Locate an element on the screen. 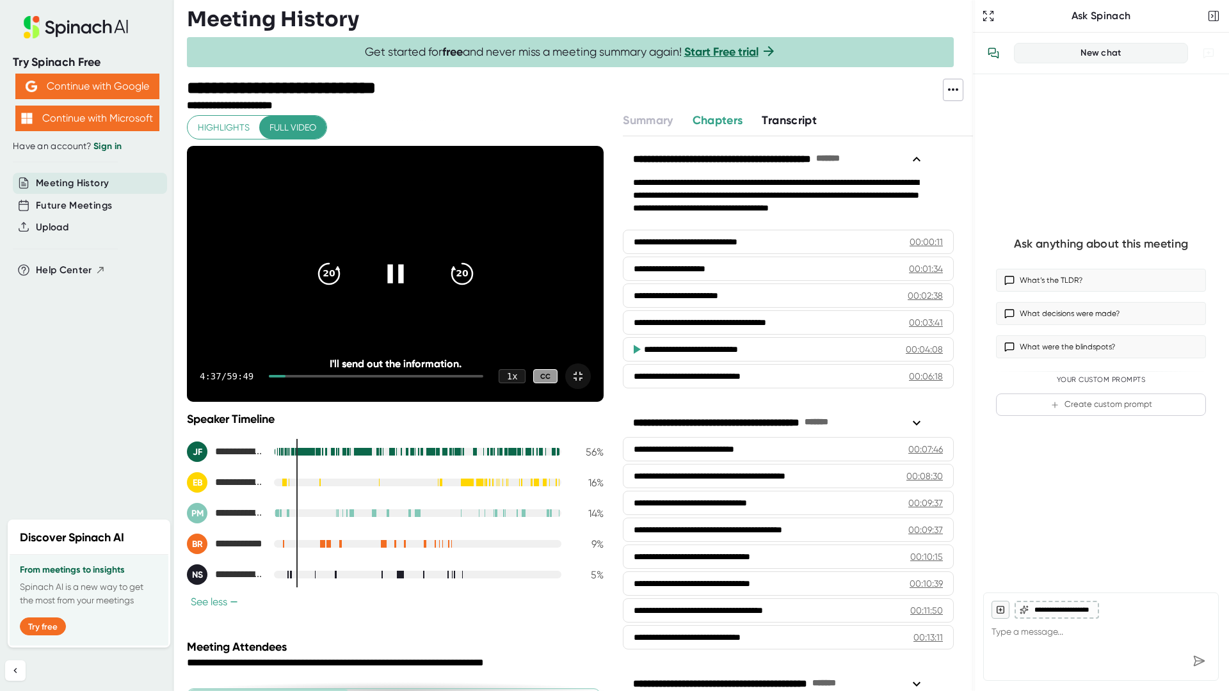 The width and height of the screenshot is (1229, 691). button: Expand to Ask Spinach page is located at coordinates (988, 16).